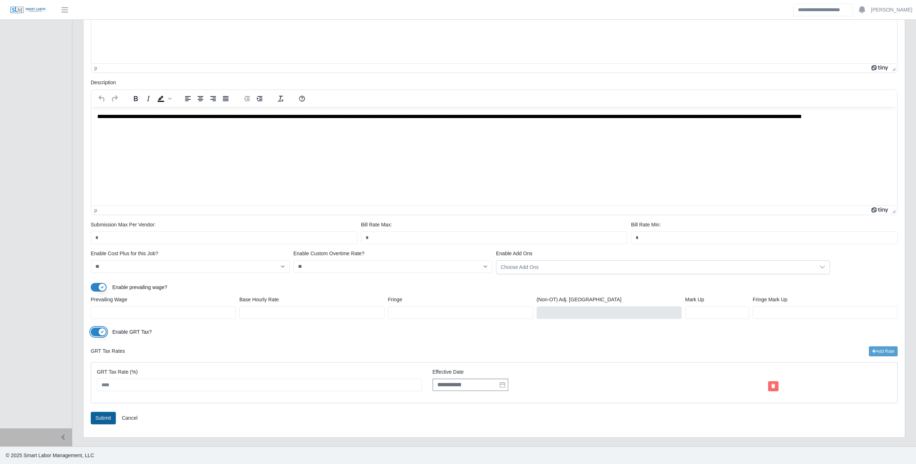 The image size is (916, 464). What do you see at coordinates (656, 267) in the screenshot?
I see `div: Choose Add Ons` at bounding box center [656, 267].